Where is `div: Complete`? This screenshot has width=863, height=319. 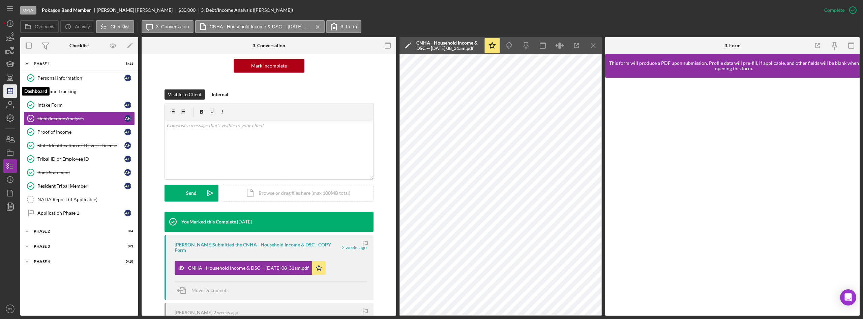 div: Complete is located at coordinates (835, 10).